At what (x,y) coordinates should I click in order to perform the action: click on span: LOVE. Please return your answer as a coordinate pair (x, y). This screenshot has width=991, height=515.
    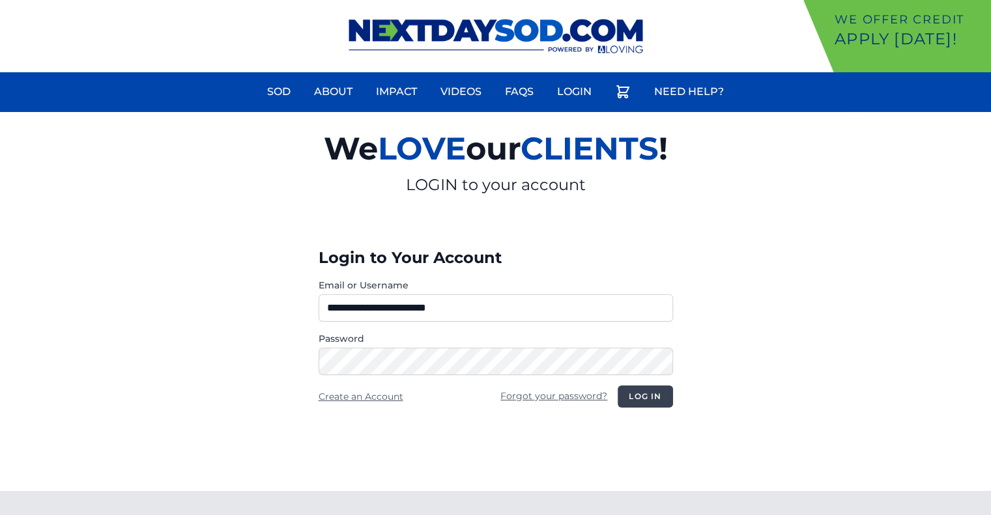
    Looking at the image, I should click on (421, 148).